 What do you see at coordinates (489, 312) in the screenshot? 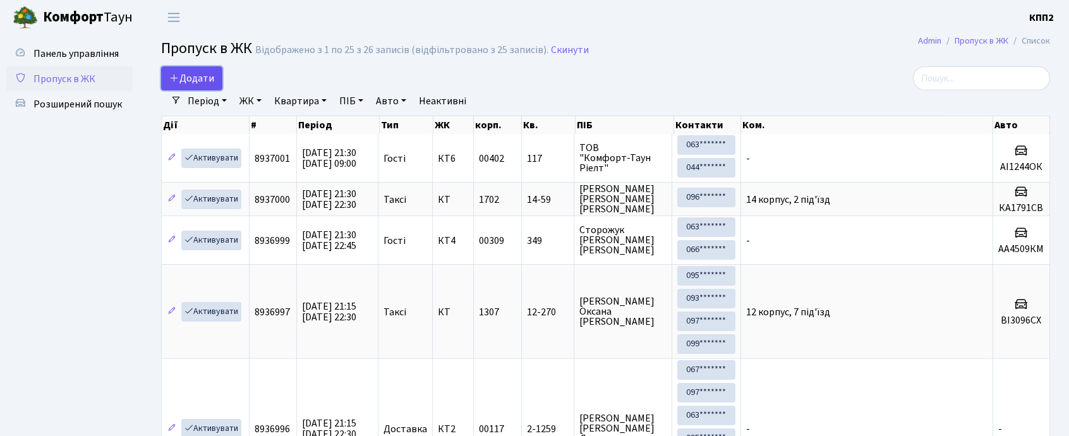
I see `span: 1307` at bounding box center [489, 312].